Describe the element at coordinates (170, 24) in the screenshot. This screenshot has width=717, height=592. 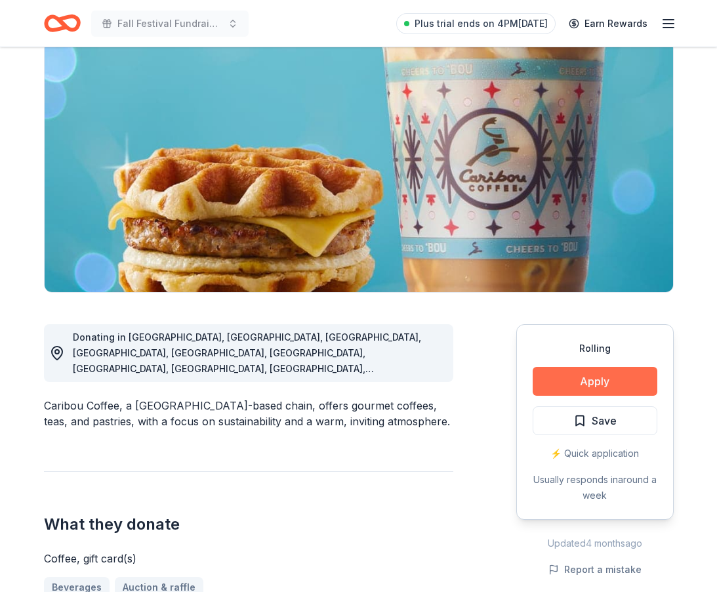
I see `span: Fall Festival Fundraiser` at that location.